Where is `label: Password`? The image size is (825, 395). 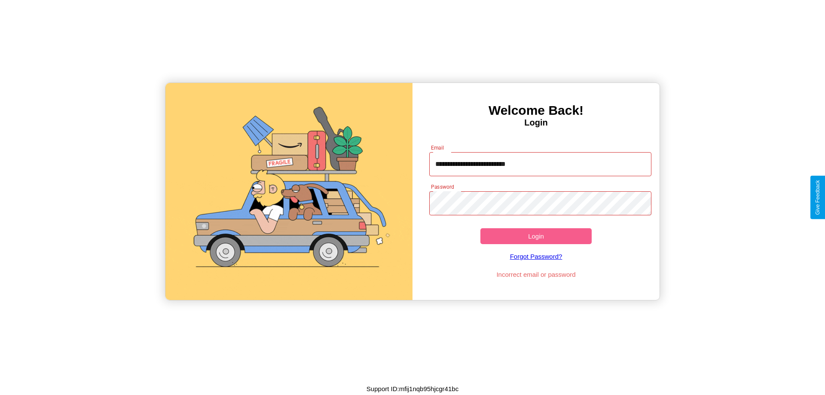
label: Password is located at coordinates (442, 187).